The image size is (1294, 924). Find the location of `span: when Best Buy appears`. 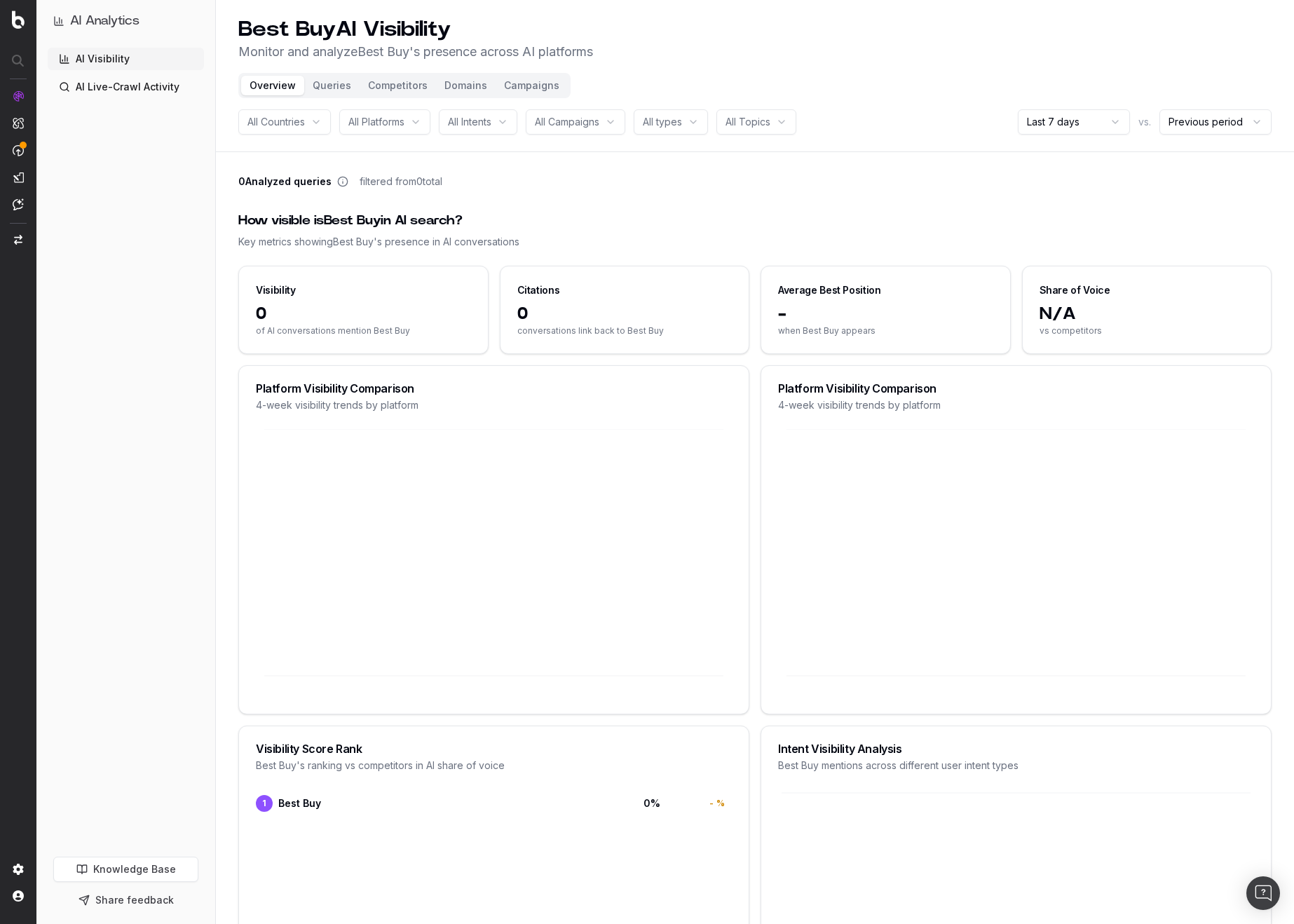

span: when Best Buy appears is located at coordinates (885, 331).